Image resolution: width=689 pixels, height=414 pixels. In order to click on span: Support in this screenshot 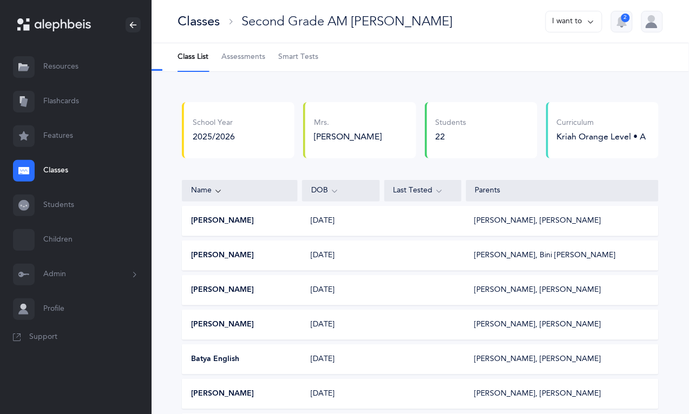, I will do `click(43, 338)`.